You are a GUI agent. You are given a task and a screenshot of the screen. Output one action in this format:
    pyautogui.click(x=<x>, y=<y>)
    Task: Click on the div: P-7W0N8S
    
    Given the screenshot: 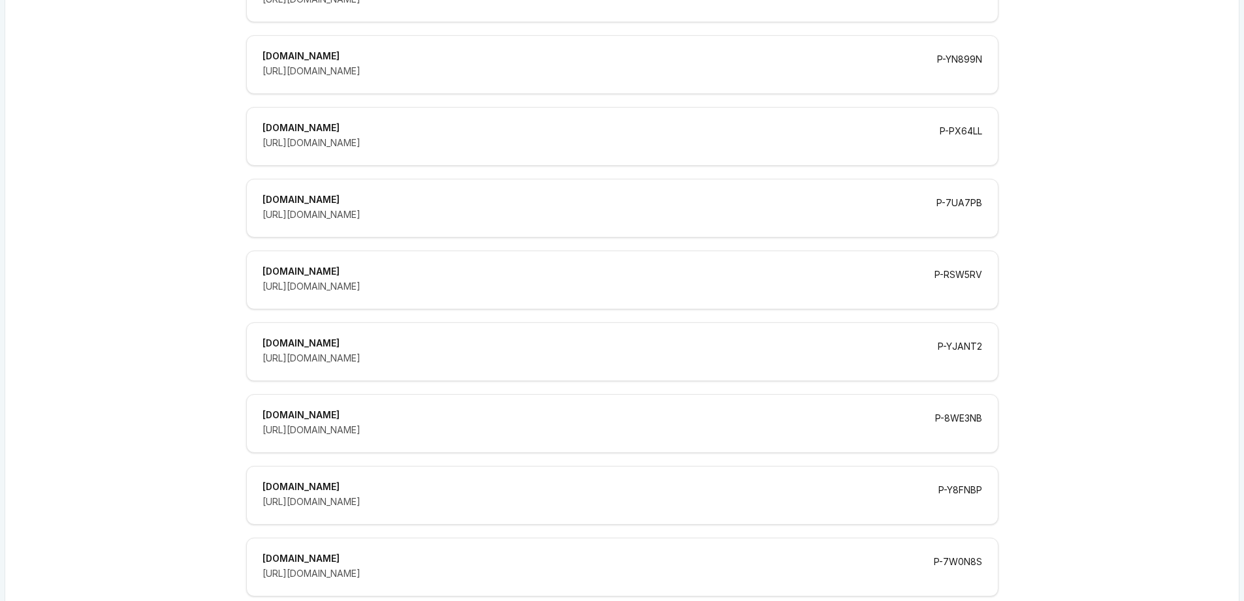 What is the action you would take?
    pyautogui.click(x=958, y=567)
    